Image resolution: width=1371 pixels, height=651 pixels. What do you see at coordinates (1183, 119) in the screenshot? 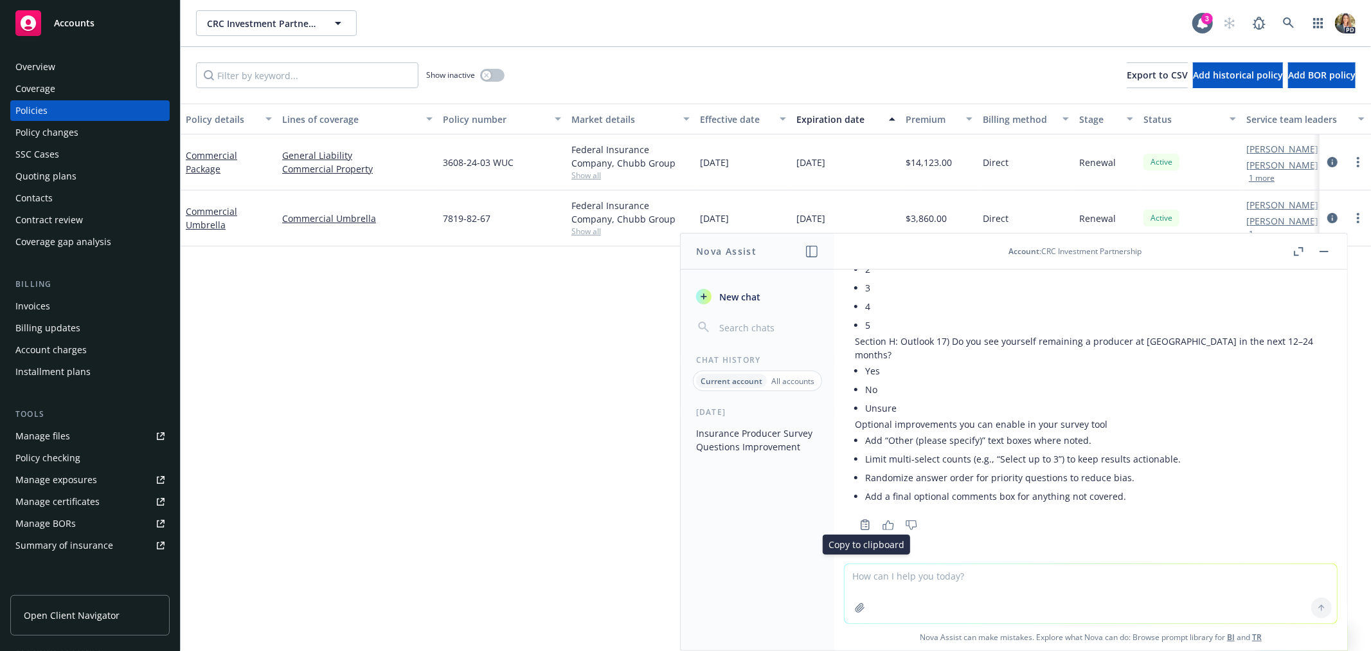
I see `div: Status` at bounding box center [1183, 119].